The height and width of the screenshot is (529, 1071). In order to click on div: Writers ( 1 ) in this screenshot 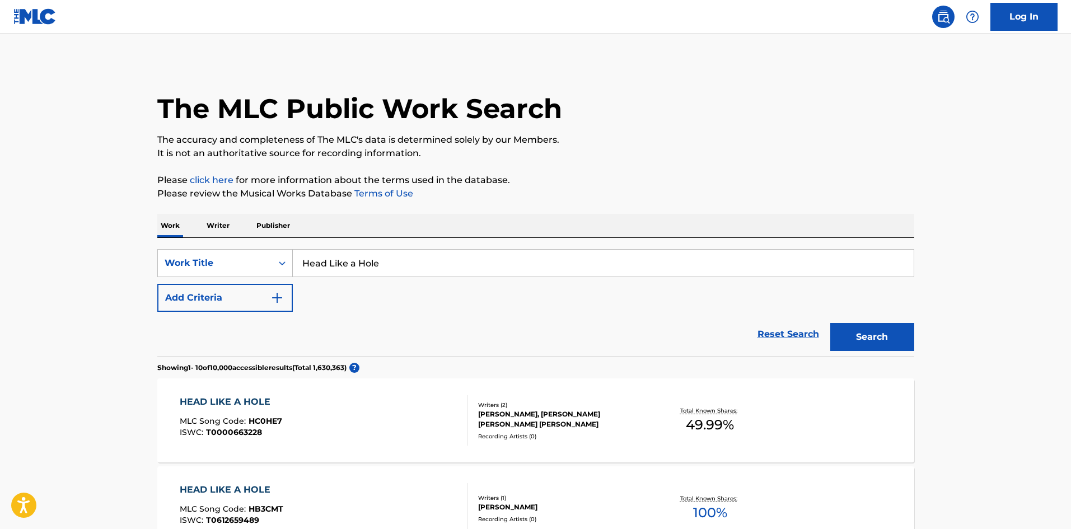, I will do `click(563, 498)`.